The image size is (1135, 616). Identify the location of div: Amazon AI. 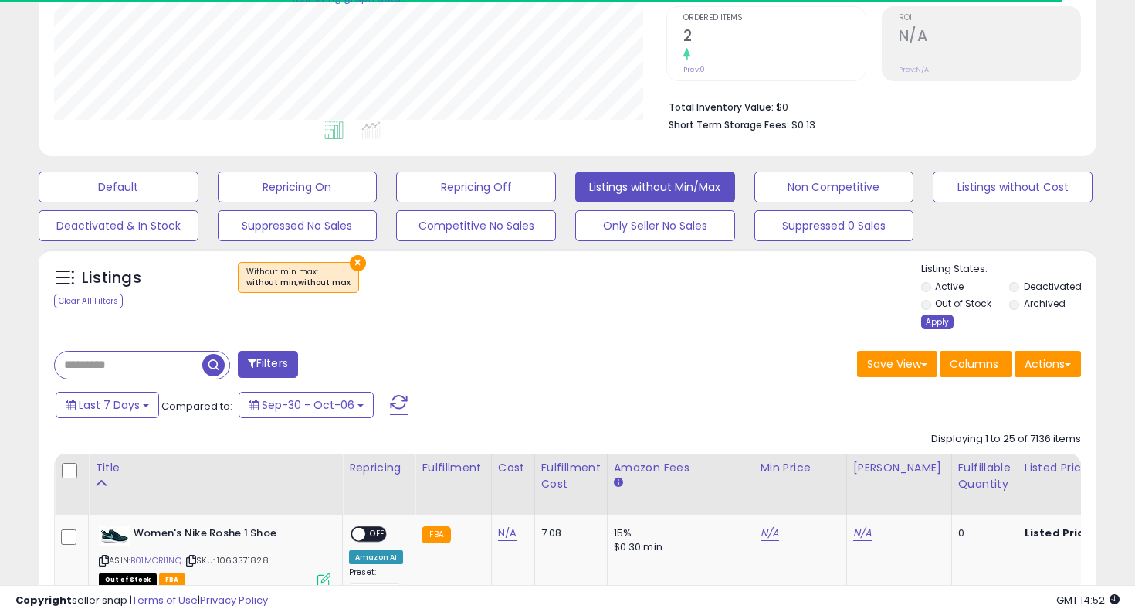
(376, 557).